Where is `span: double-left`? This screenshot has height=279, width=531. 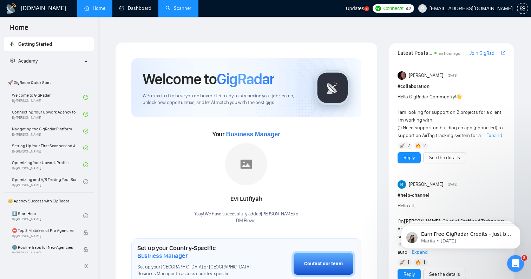
span: double-left is located at coordinates (87, 266).